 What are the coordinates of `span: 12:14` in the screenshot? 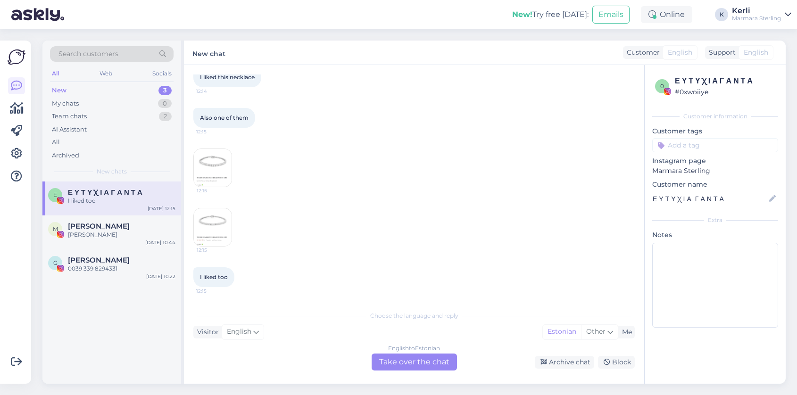 It's located at (214, 91).